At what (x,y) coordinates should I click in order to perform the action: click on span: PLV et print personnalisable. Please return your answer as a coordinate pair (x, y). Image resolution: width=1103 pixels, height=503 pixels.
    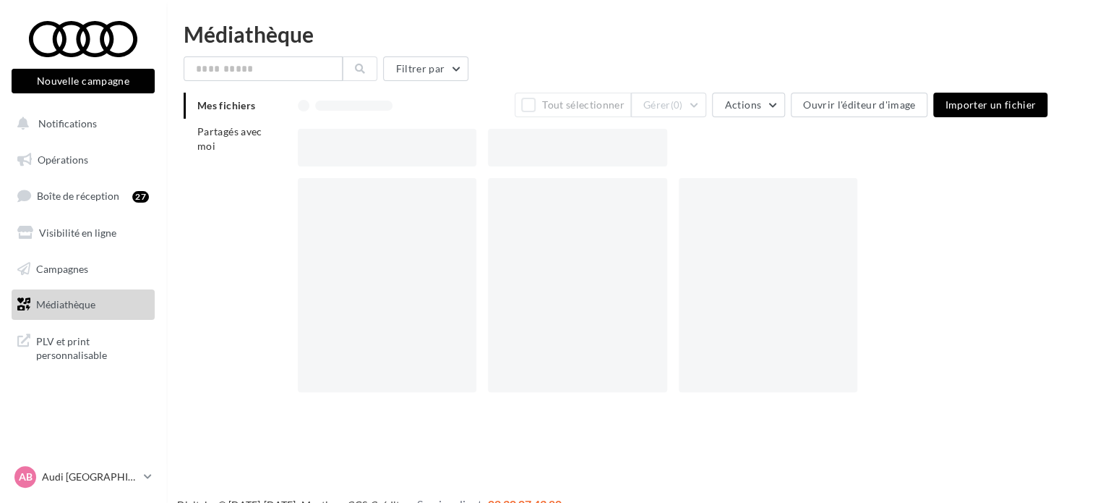
    Looking at the image, I should click on (93, 346).